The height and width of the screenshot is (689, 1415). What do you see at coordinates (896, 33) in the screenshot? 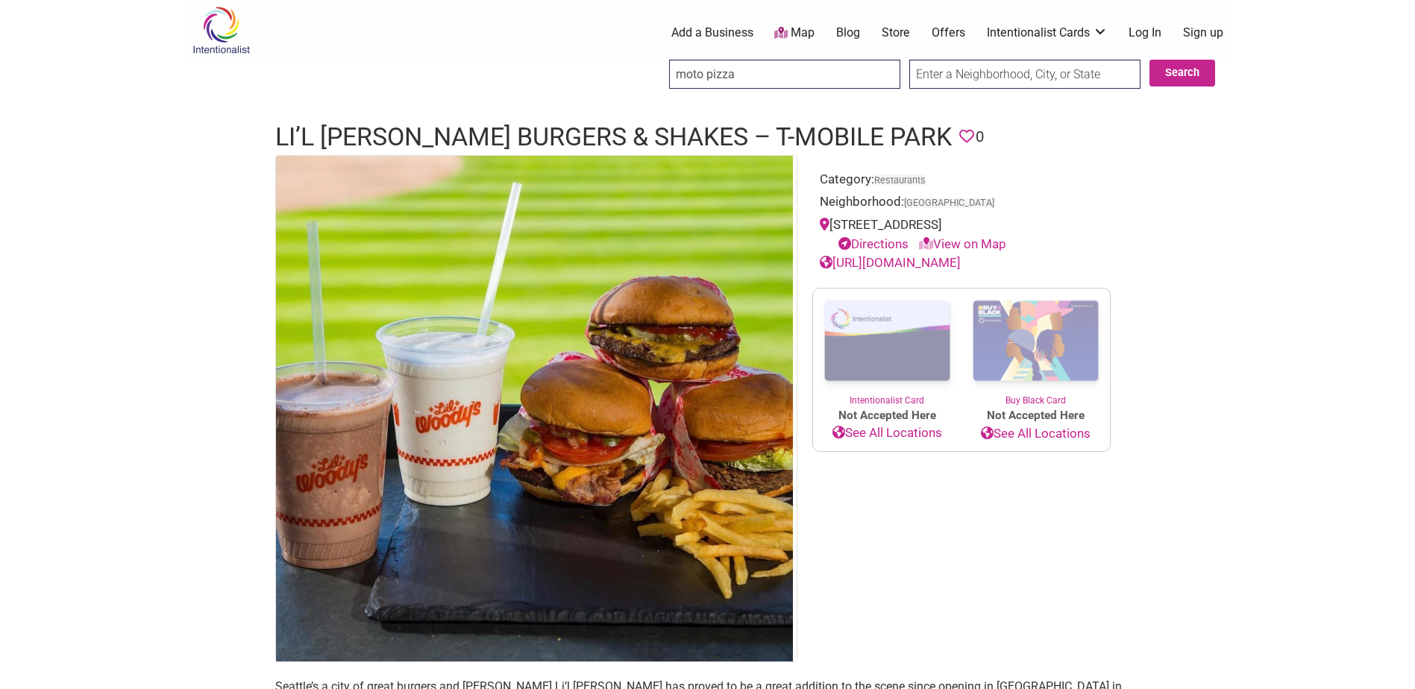
I see `a: Store` at bounding box center [896, 33].